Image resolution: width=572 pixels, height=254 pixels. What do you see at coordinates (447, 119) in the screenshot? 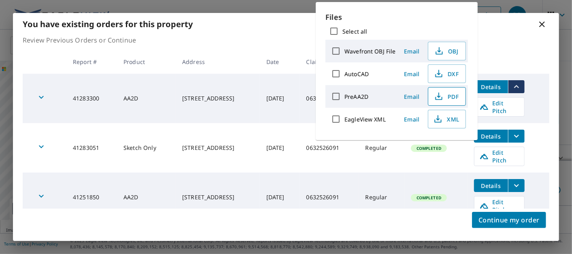
I see `button: XML` at bounding box center [447, 119].